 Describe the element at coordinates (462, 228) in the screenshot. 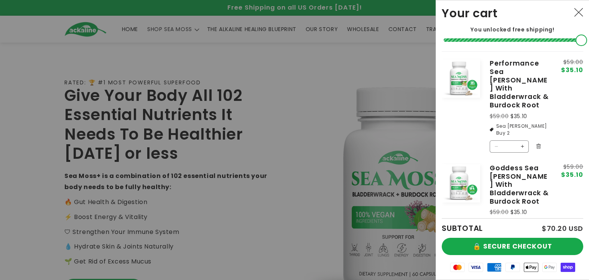

I see `h2: SUBTOTAL` at that location.